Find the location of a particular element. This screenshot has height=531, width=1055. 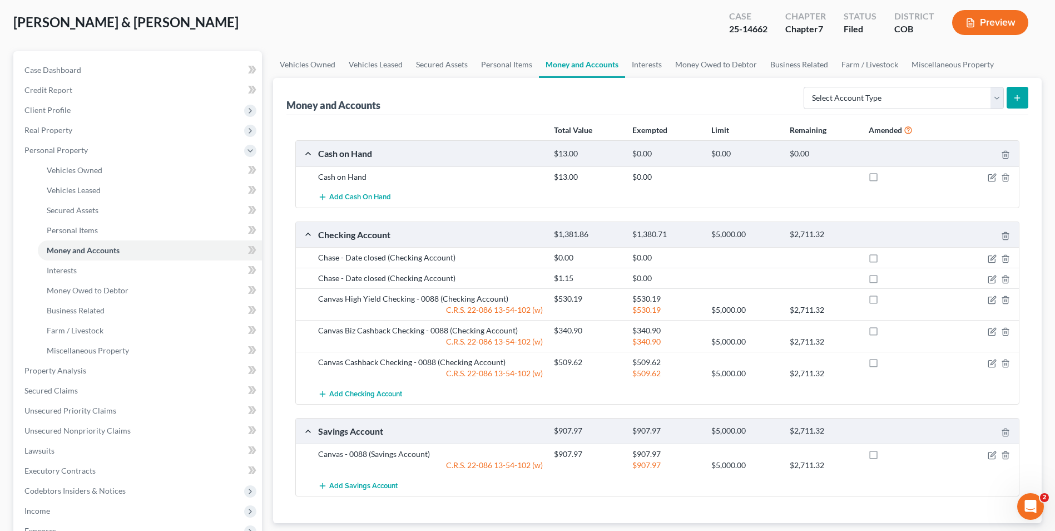

div: Status is located at coordinates (860, 16).